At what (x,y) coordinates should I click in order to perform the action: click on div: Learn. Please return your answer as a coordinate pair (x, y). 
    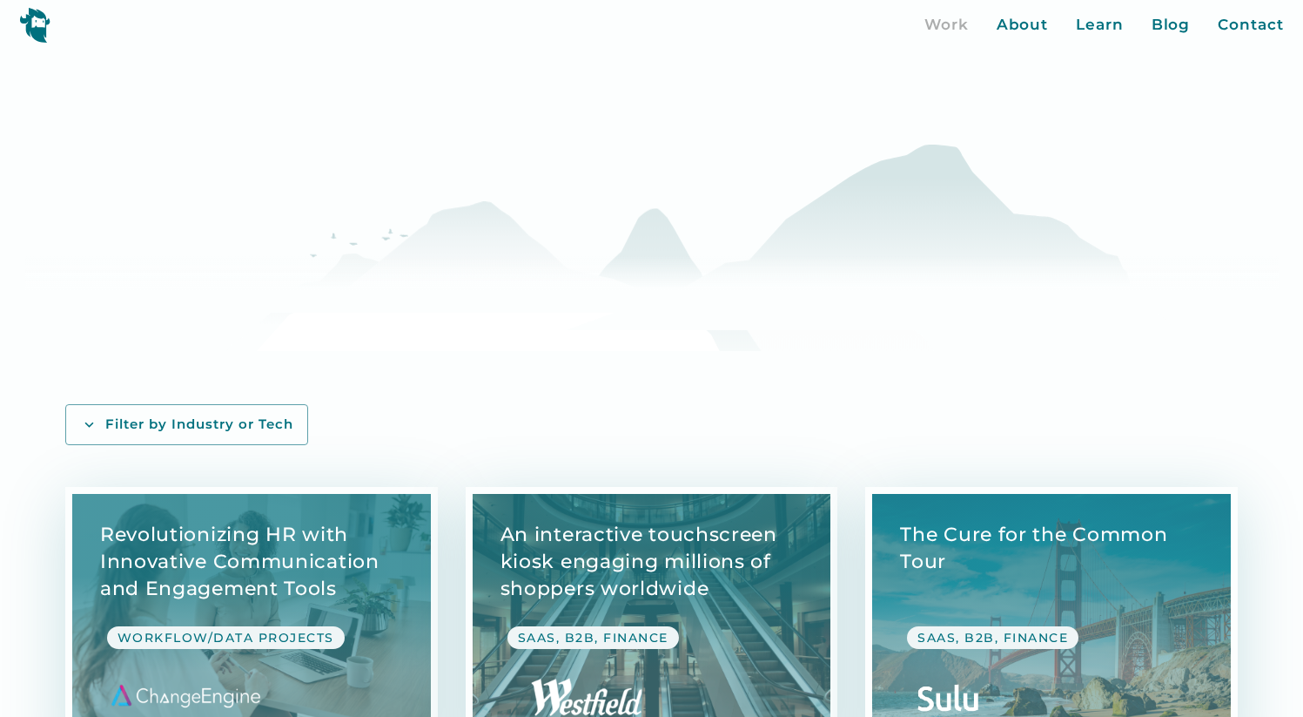
    Looking at the image, I should click on (1100, 25).